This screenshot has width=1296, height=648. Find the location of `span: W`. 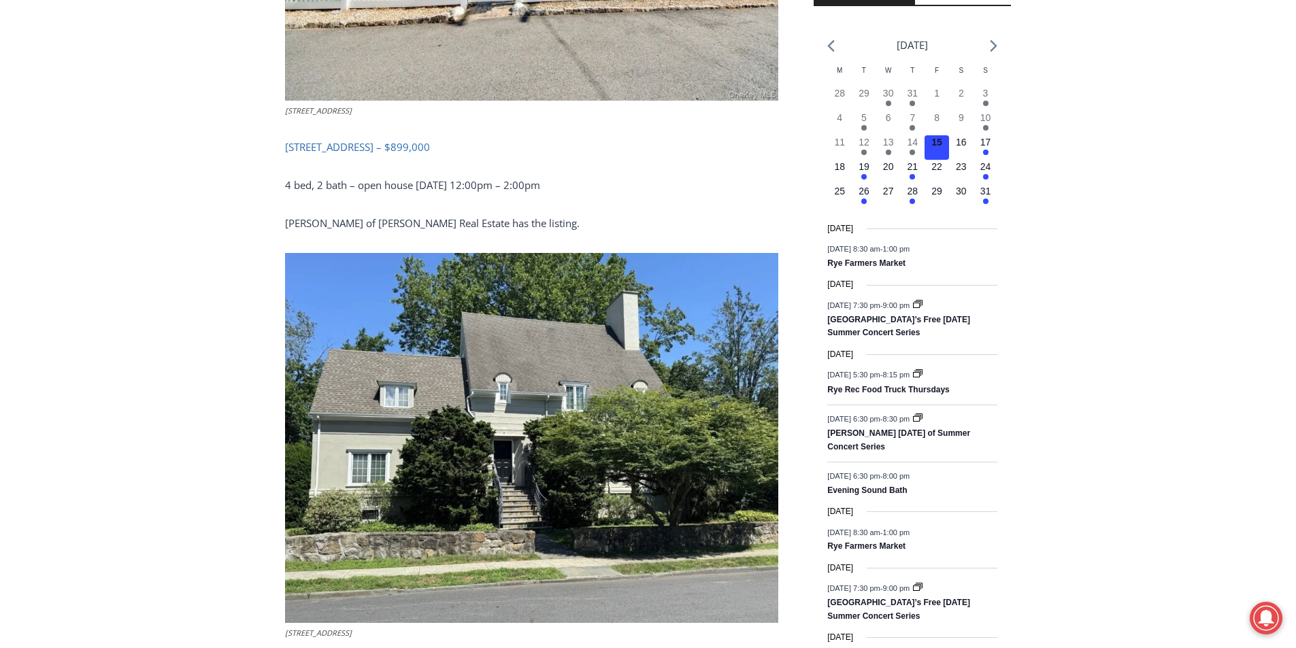

span: W is located at coordinates (888, 70).